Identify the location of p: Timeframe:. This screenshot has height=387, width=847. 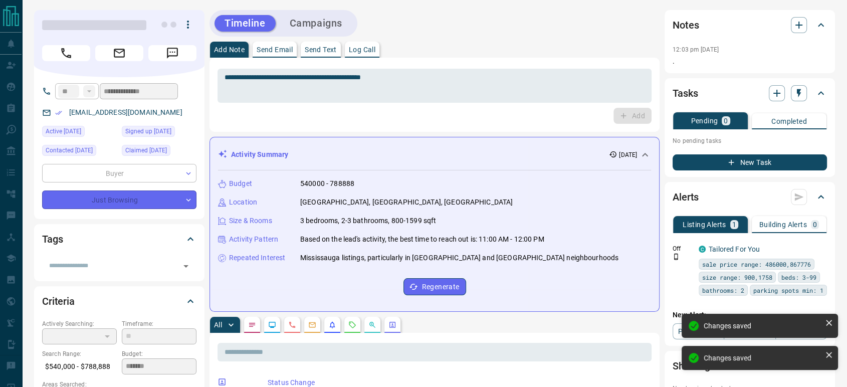
(159, 324).